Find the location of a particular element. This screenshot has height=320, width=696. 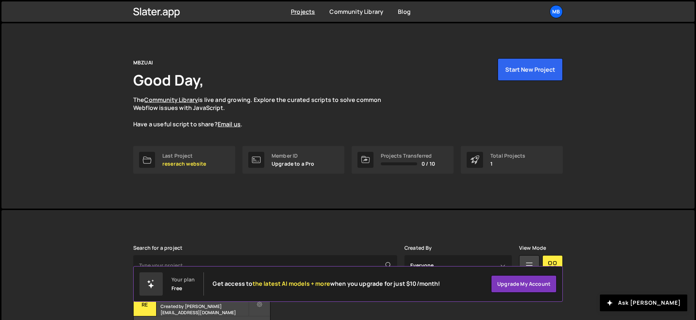

div: Last Project is located at coordinates (184, 156).